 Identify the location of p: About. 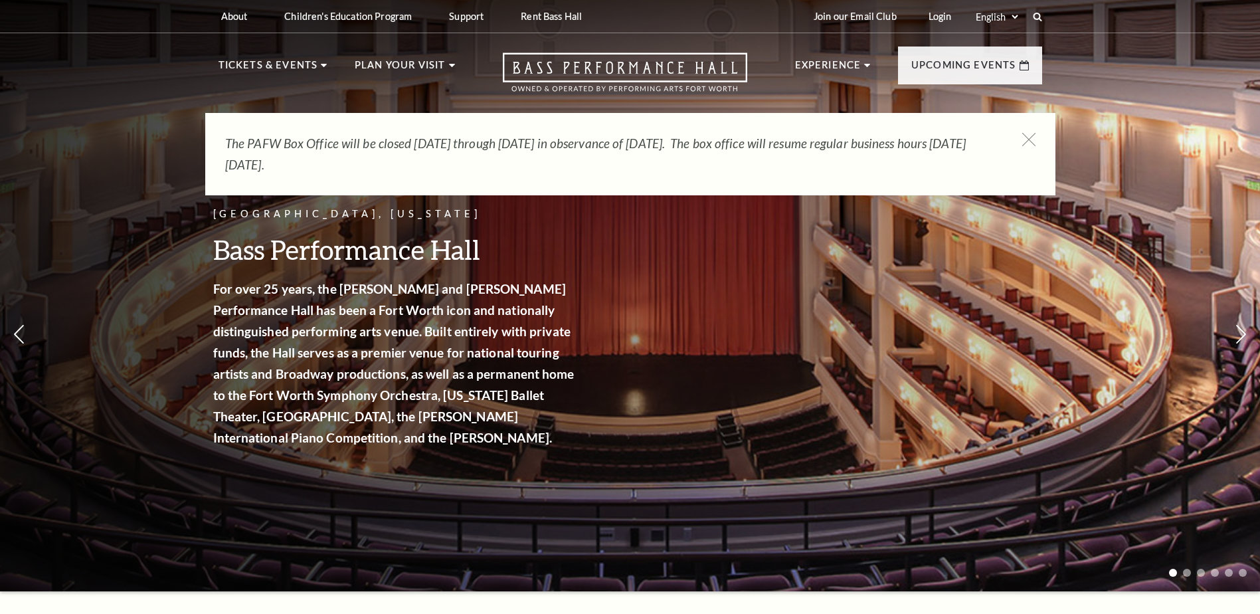
(234, 16).